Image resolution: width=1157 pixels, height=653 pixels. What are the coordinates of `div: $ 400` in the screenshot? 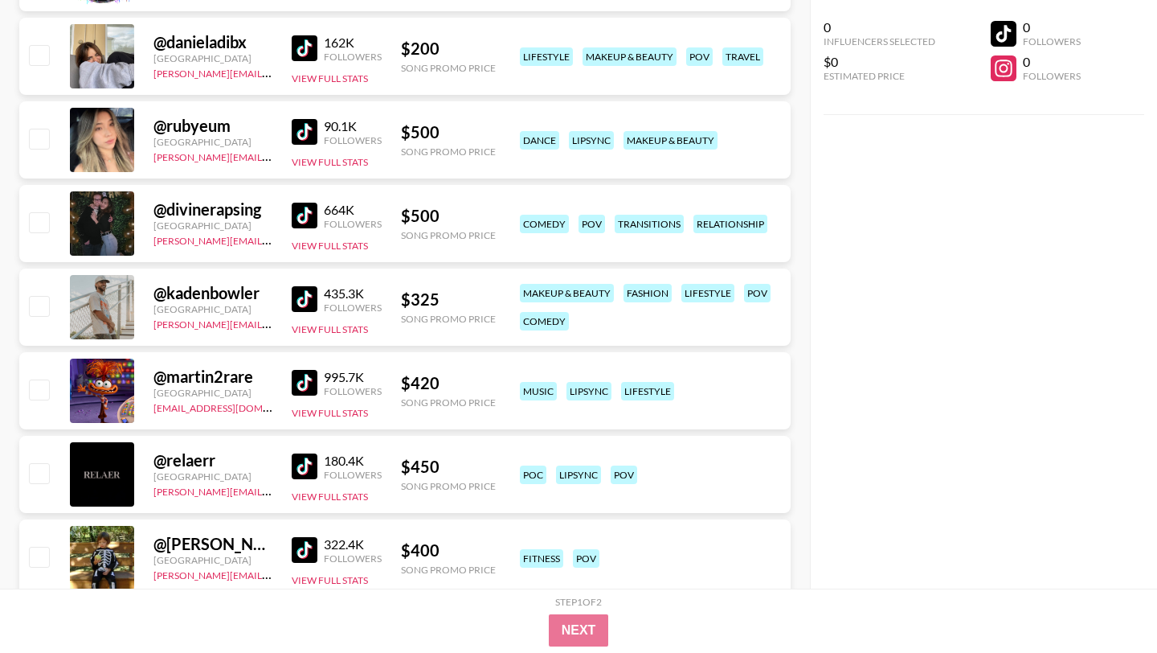 It's located at (448, 550).